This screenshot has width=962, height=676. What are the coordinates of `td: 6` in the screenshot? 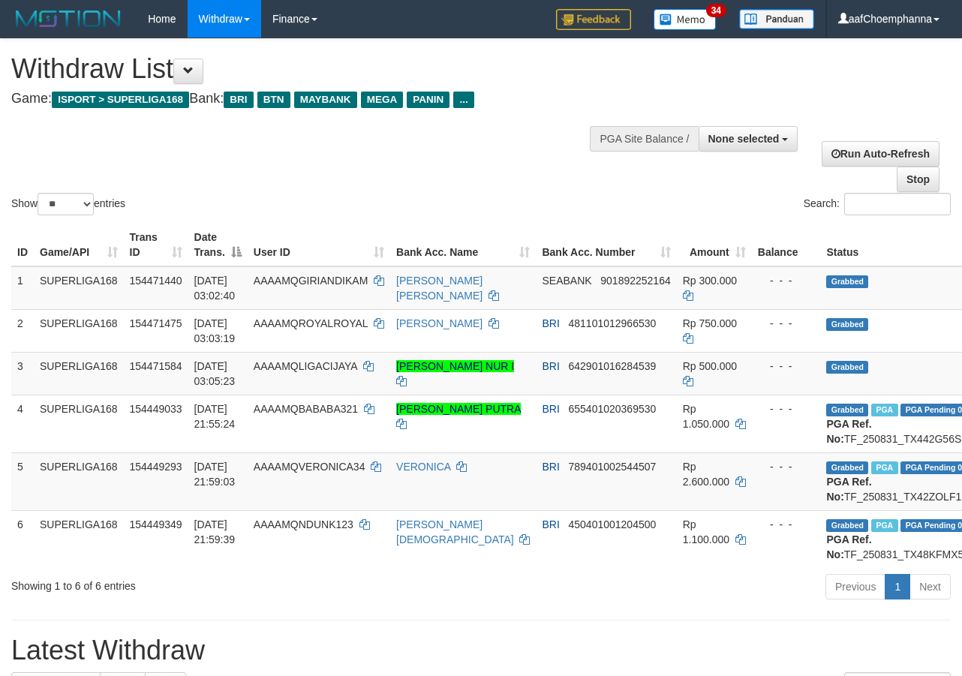 It's located at (23, 539).